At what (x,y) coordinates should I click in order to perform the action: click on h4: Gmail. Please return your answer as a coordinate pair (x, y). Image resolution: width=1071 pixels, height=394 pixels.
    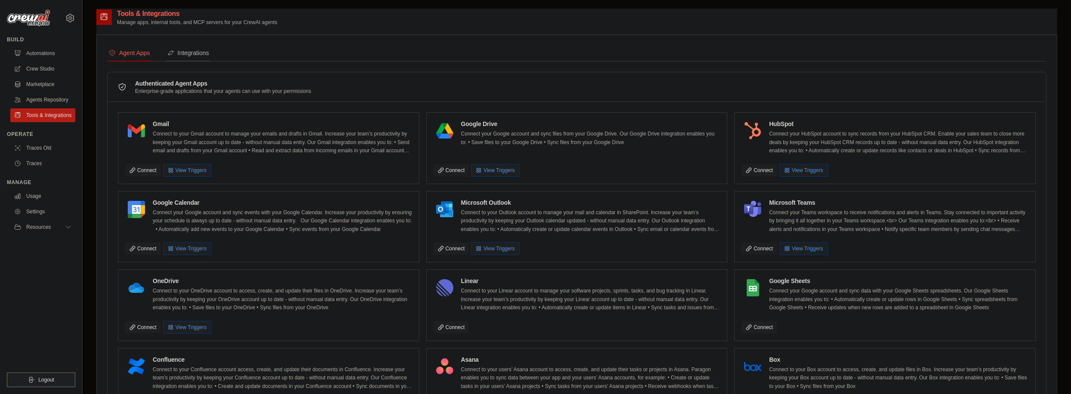
    Looking at the image, I should click on (282, 124).